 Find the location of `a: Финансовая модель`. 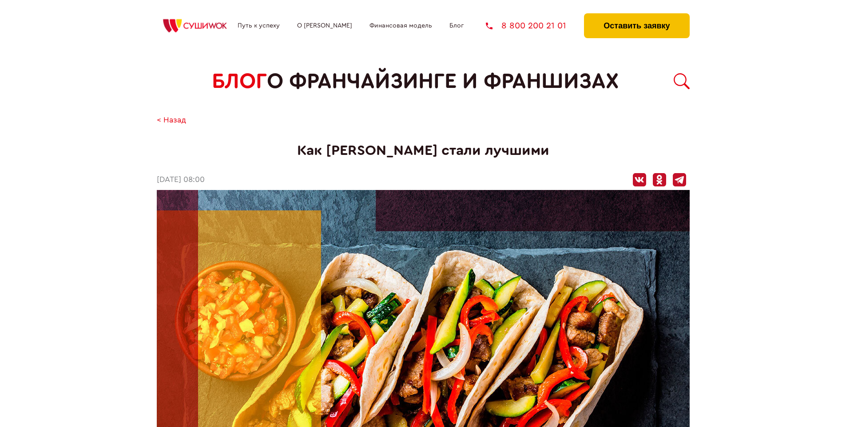

a: Финансовая модель is located at coordinates (401, 26).